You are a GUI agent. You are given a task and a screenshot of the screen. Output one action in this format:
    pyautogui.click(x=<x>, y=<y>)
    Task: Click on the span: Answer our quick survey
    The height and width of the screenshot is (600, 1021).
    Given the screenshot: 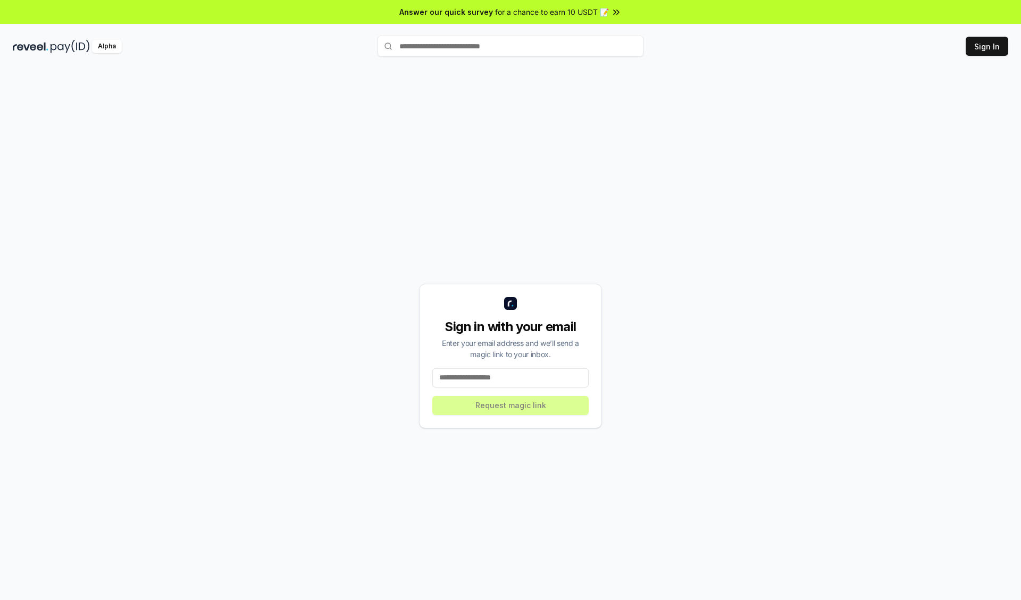 What is the action you would take?
    pyautogui.click(x=446, y=12)
    